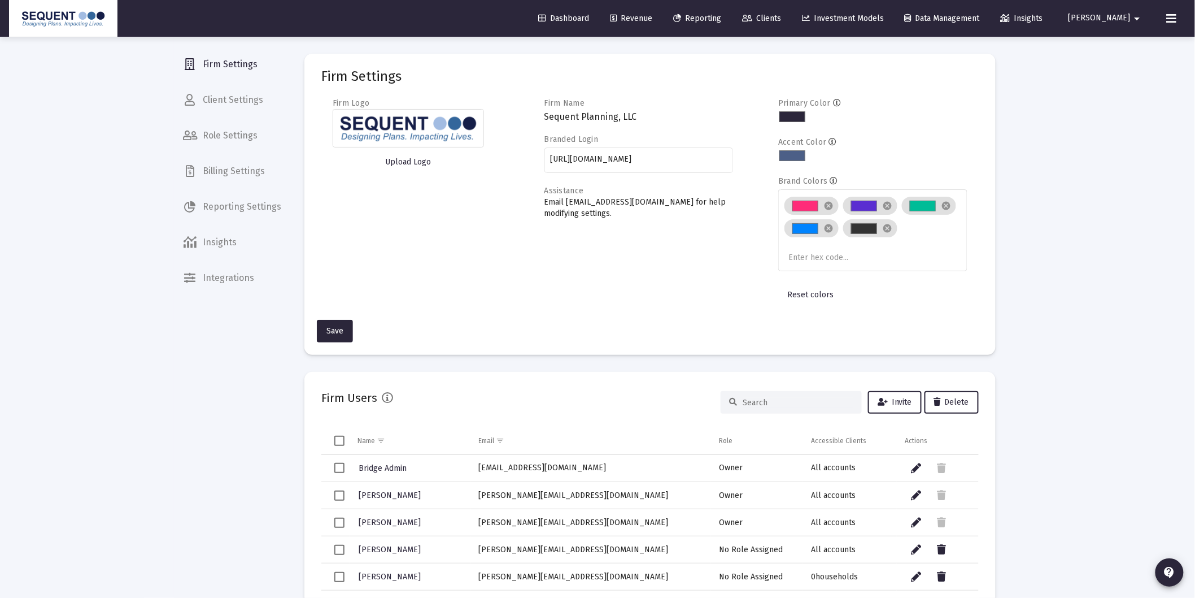  Describe the element at coordinates (487, 441) in the screenshot. I see `div: Email` at that location.